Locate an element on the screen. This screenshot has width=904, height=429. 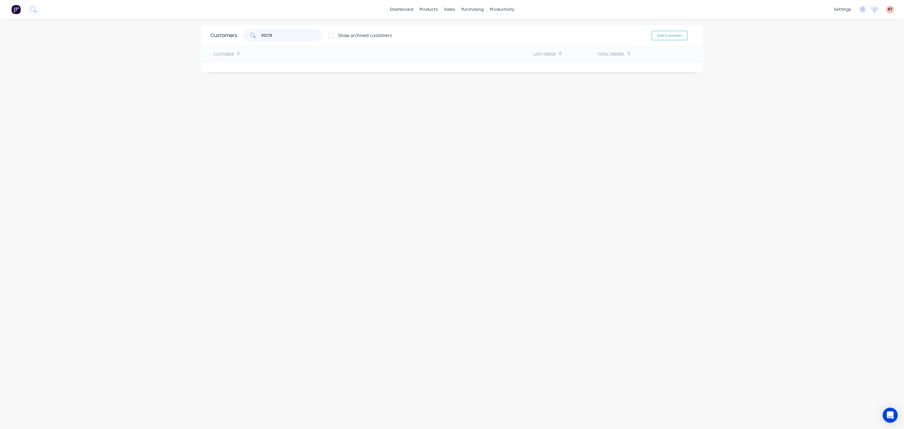
div: sales is located at coordinates (450, 9).